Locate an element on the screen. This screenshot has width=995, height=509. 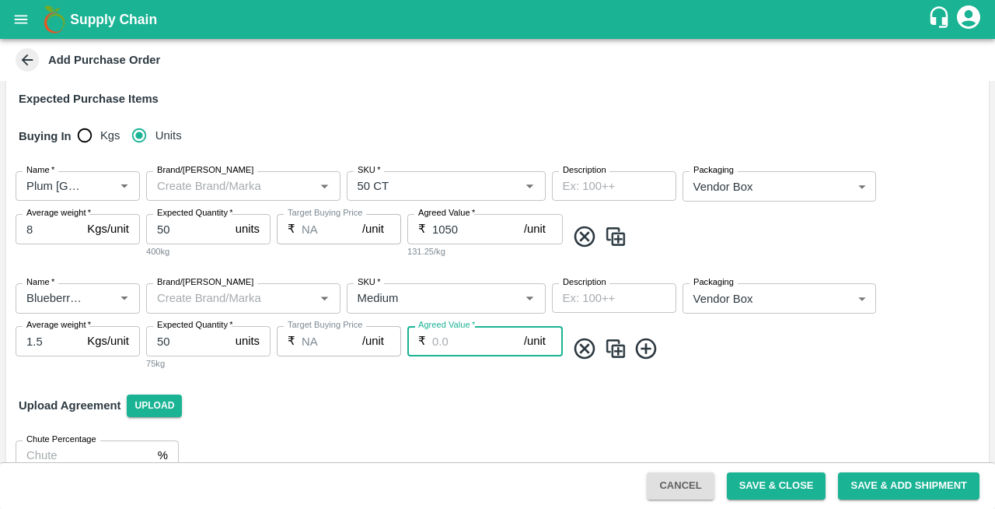
a: Supply Chain is located at coordinates (499, 19).